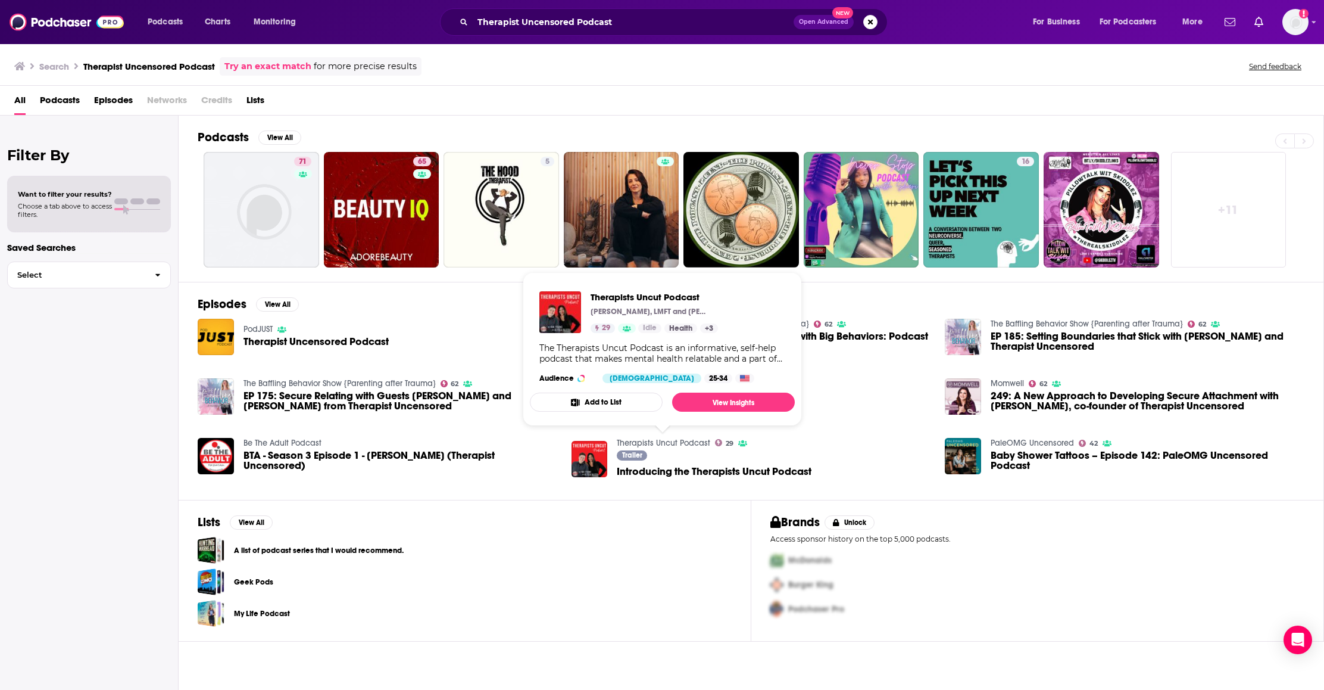 The height and width of the screenshot is (690, 1324). I want to click on a: Lists, so click(255, 102).